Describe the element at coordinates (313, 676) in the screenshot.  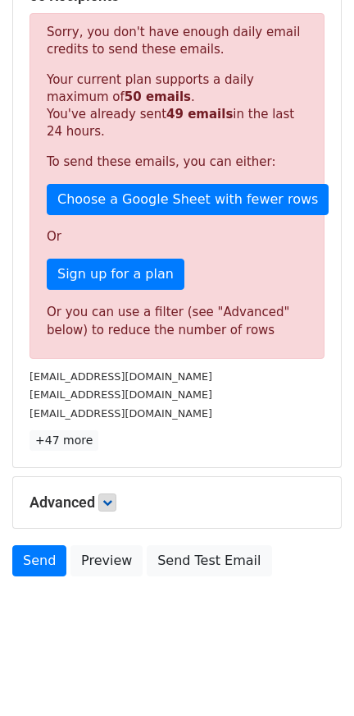
I see `div: Chat Widget` at that location.